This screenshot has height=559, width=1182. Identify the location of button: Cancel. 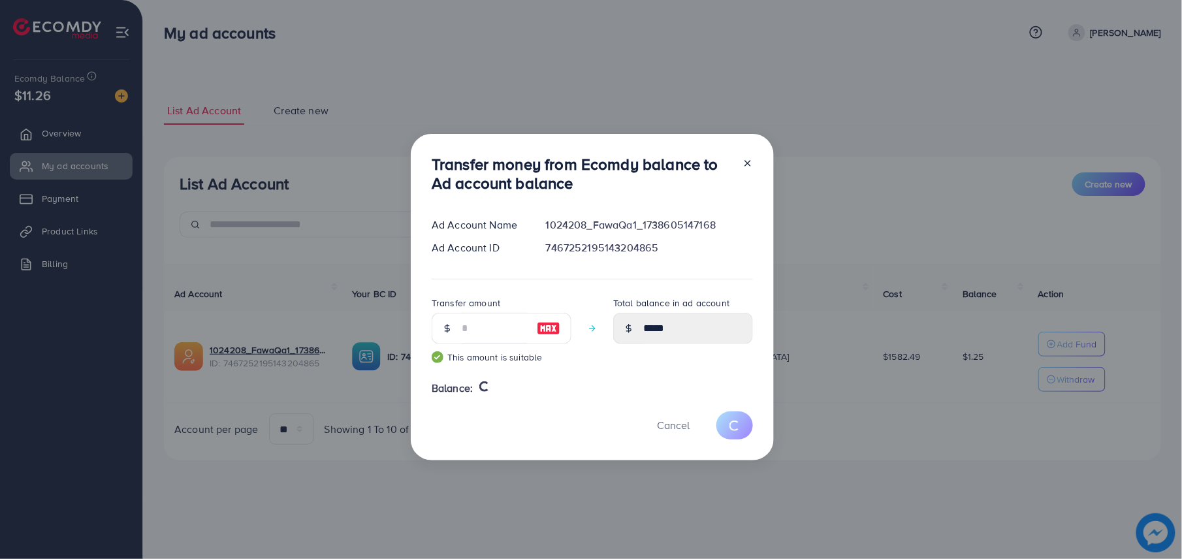
(673, 425).